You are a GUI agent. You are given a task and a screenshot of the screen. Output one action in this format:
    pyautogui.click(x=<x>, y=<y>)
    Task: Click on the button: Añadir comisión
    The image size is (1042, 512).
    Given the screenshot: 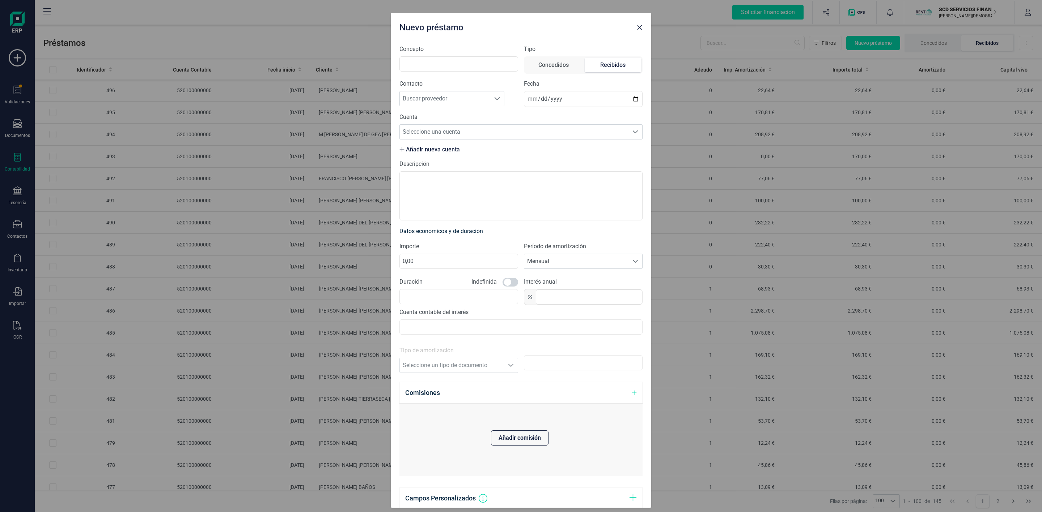 What is the action you would take?
    pyautogui.click(x=519, y=438)
    